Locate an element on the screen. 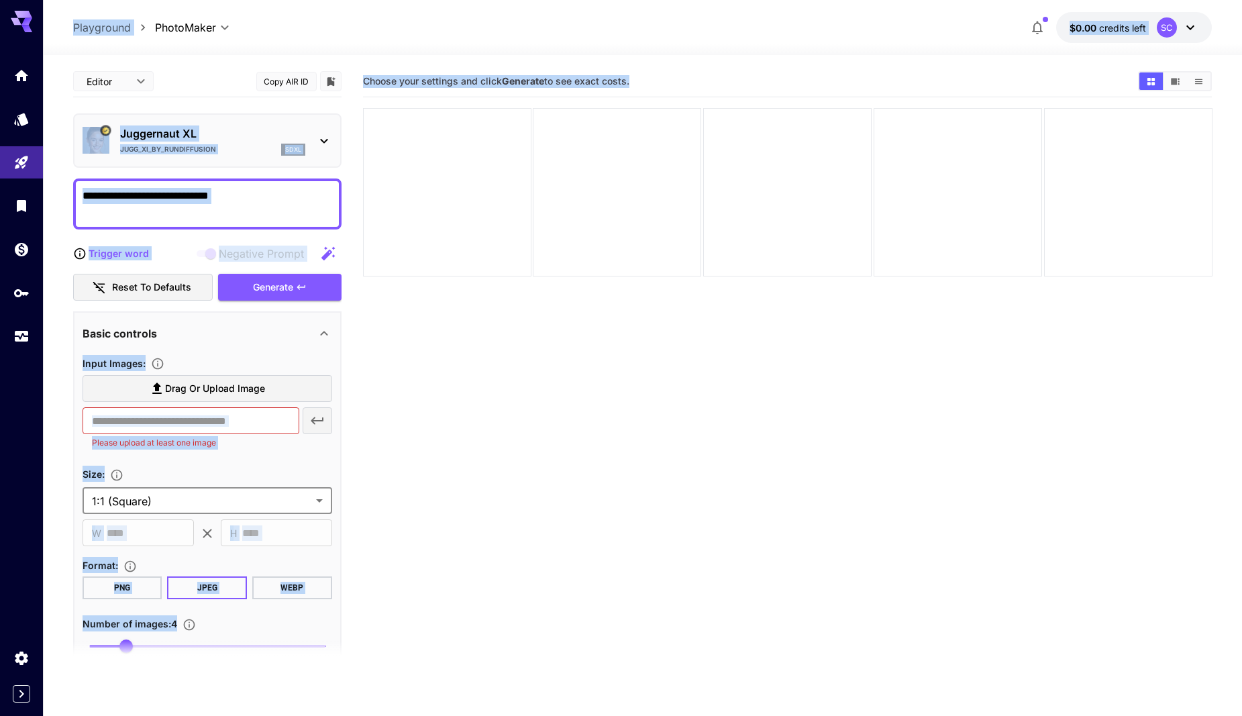 The height and width of the screenshot is (716, 1242). span: $0.00 is located at coordinates (1084, 28).